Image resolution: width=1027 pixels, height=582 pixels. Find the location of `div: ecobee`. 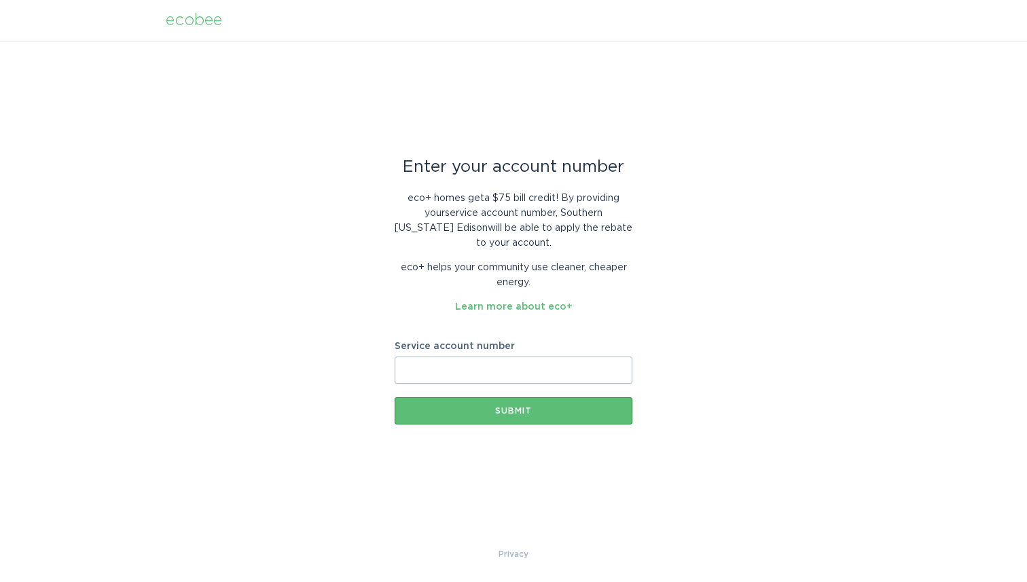

div: ecobee is located at coordinates (194, 20).